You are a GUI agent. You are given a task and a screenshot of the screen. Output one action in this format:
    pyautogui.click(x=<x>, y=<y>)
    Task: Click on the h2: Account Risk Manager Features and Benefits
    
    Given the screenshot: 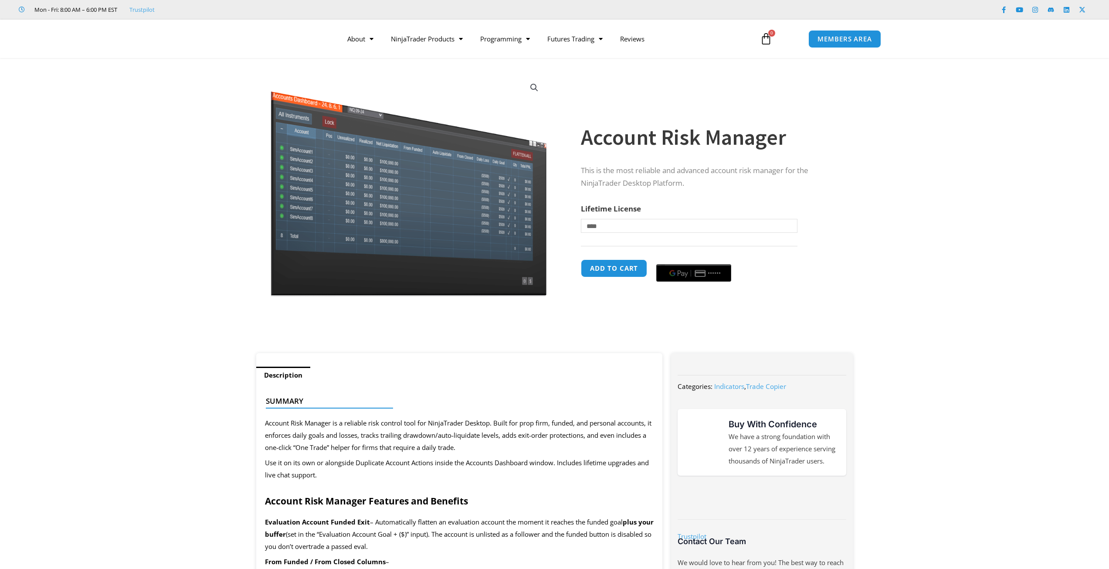 What is the action you would take?
    pyautogui.click(x=459, y=501)
    